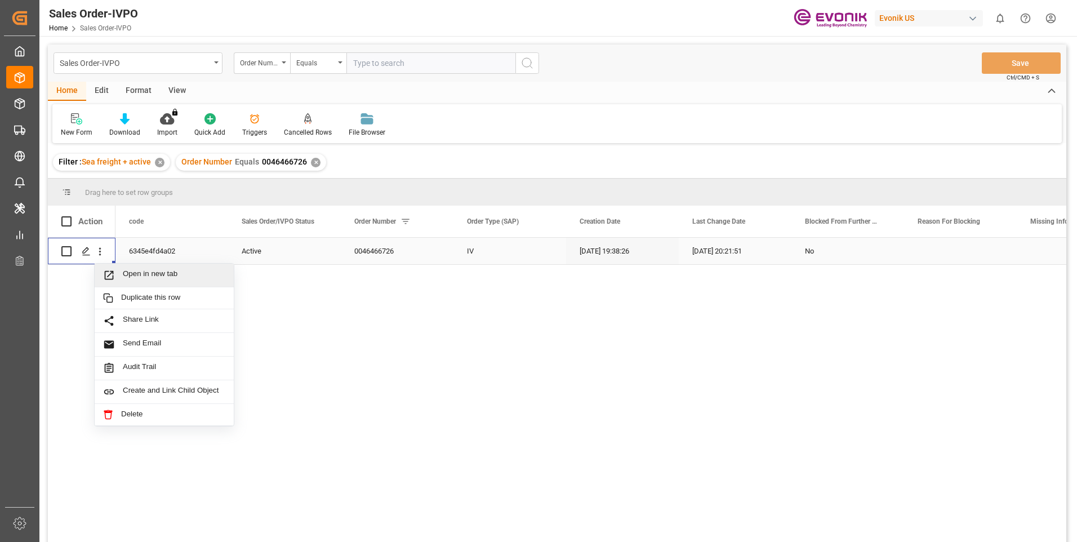  What do you see at coordinates (284, 251) in the screenshot?
I see `div: Active` at bounding box center [284, 251].